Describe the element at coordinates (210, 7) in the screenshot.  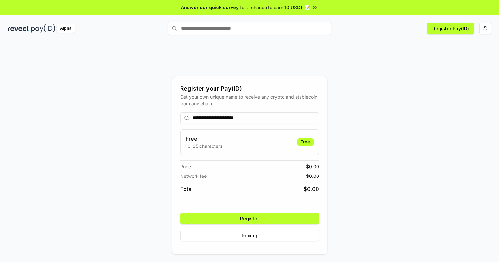
I see `span: Answer our quick survey` at that location.